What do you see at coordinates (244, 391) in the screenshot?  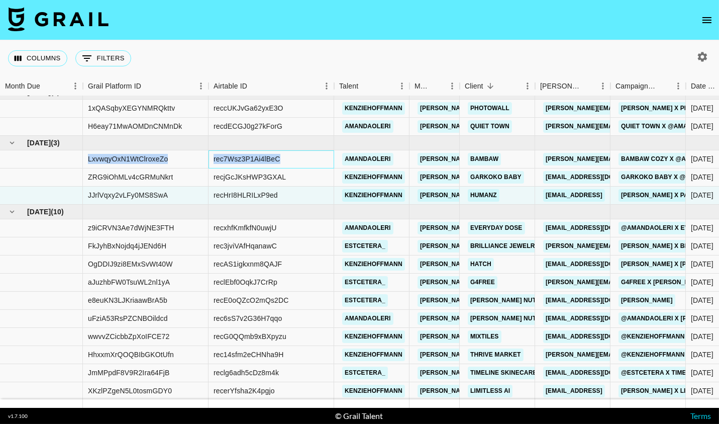 I see `div: recerYfsha2K4pgjo` at bounding box center [244, 391].